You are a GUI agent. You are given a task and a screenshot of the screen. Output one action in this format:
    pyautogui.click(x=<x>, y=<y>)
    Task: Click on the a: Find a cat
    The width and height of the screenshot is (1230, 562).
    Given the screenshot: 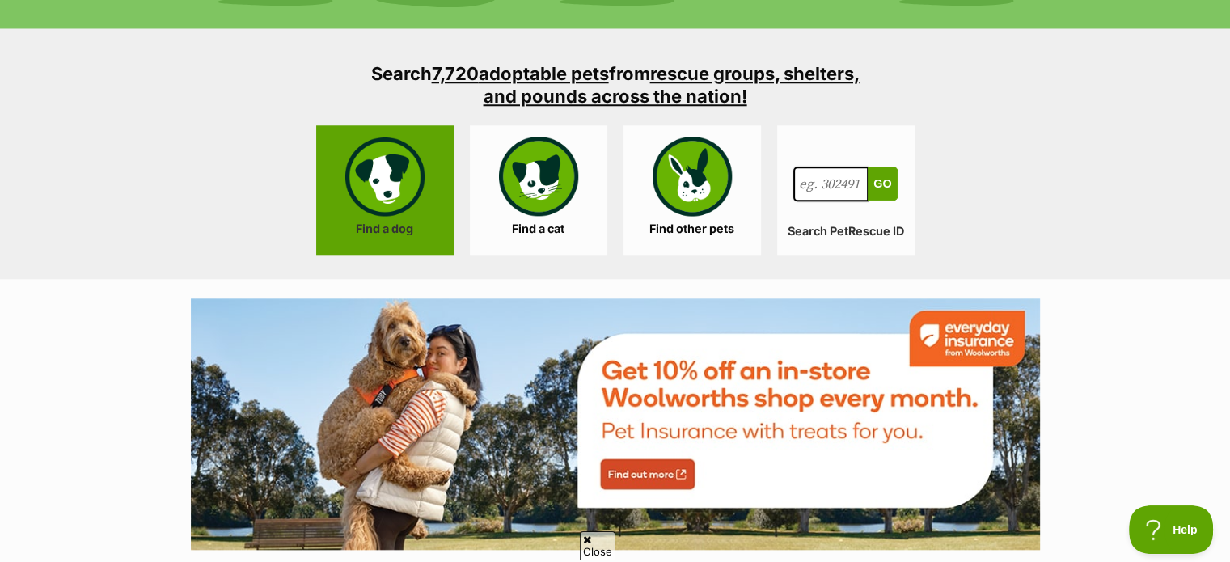 What is the action you would take?
    pyautogui.click(x=538, y=190)
    